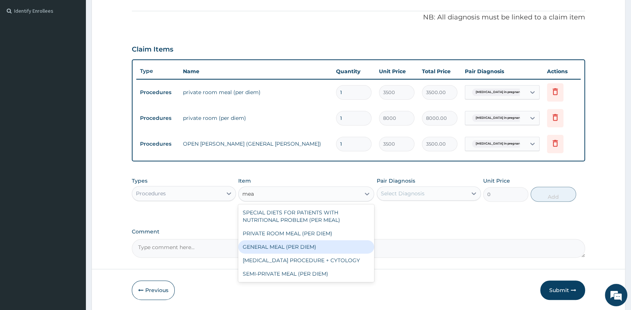 The height and width of the screenshot is (310, 631). What do you see at coordinates (502, 71) in the screenshot?
I see `th: Pair Diagnosis` at bounding box center [502, 71].